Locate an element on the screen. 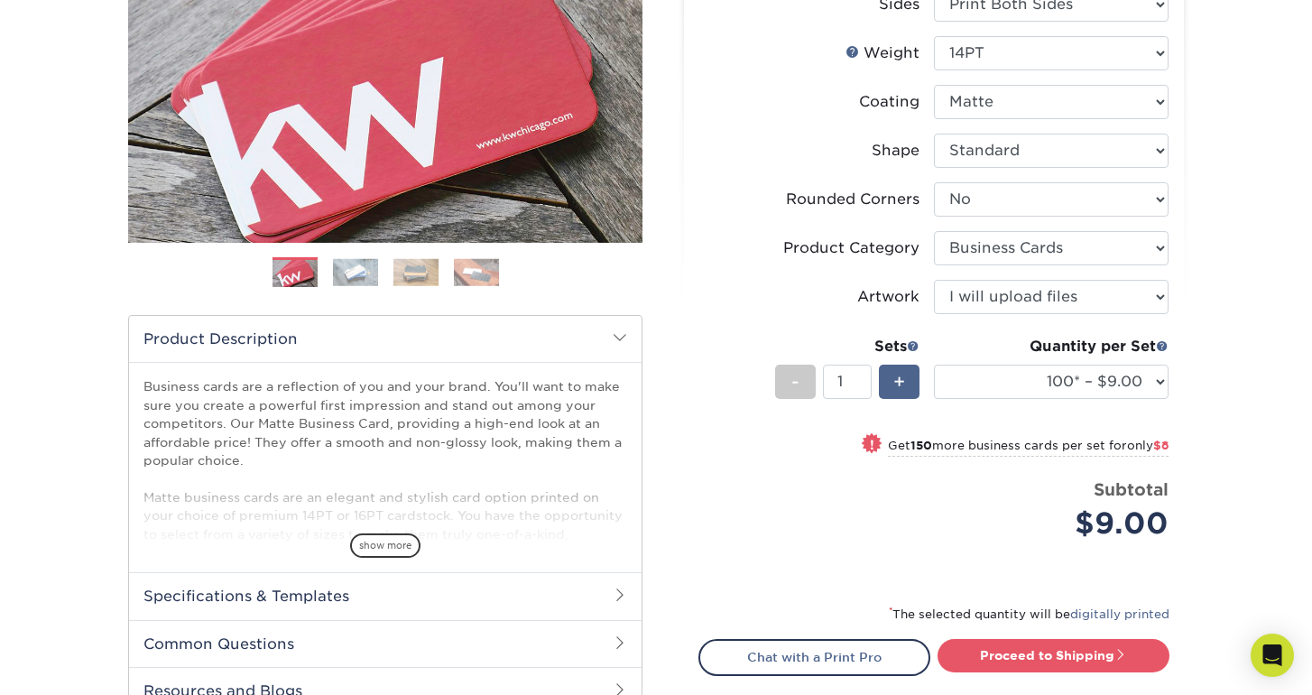 Image resolution: width=1312 pixels, height=695 pixels. h2: Specifications & Templates is located at coordinates (385, 596).